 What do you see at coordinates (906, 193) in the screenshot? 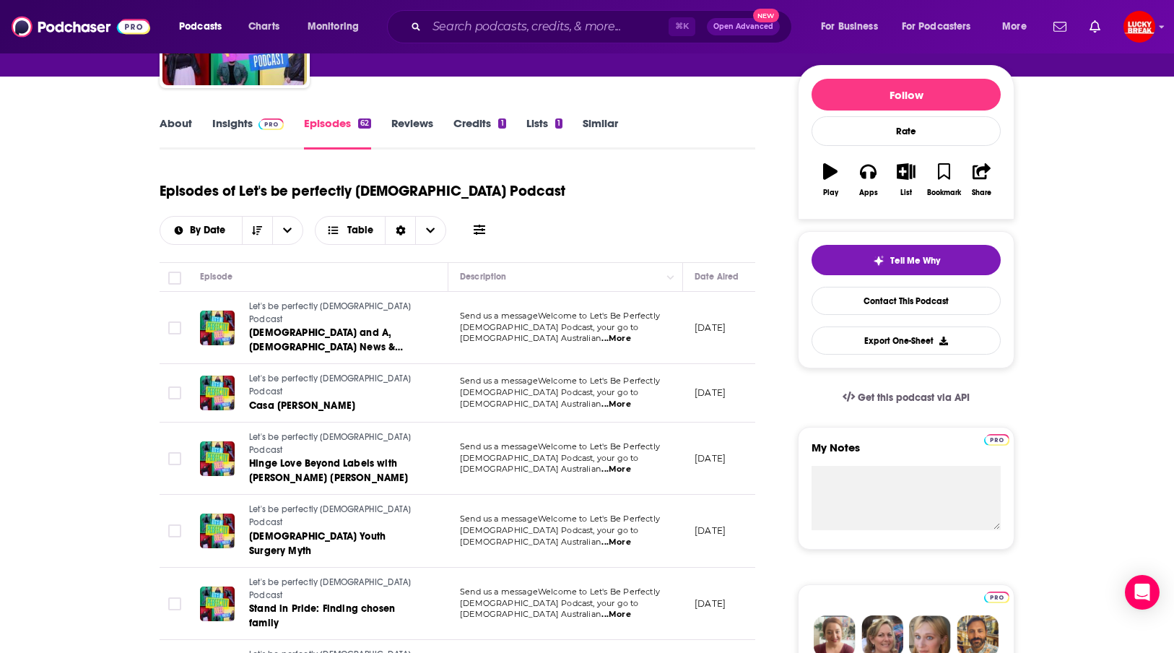
I see `div: List` at bounding box center [906, 193].